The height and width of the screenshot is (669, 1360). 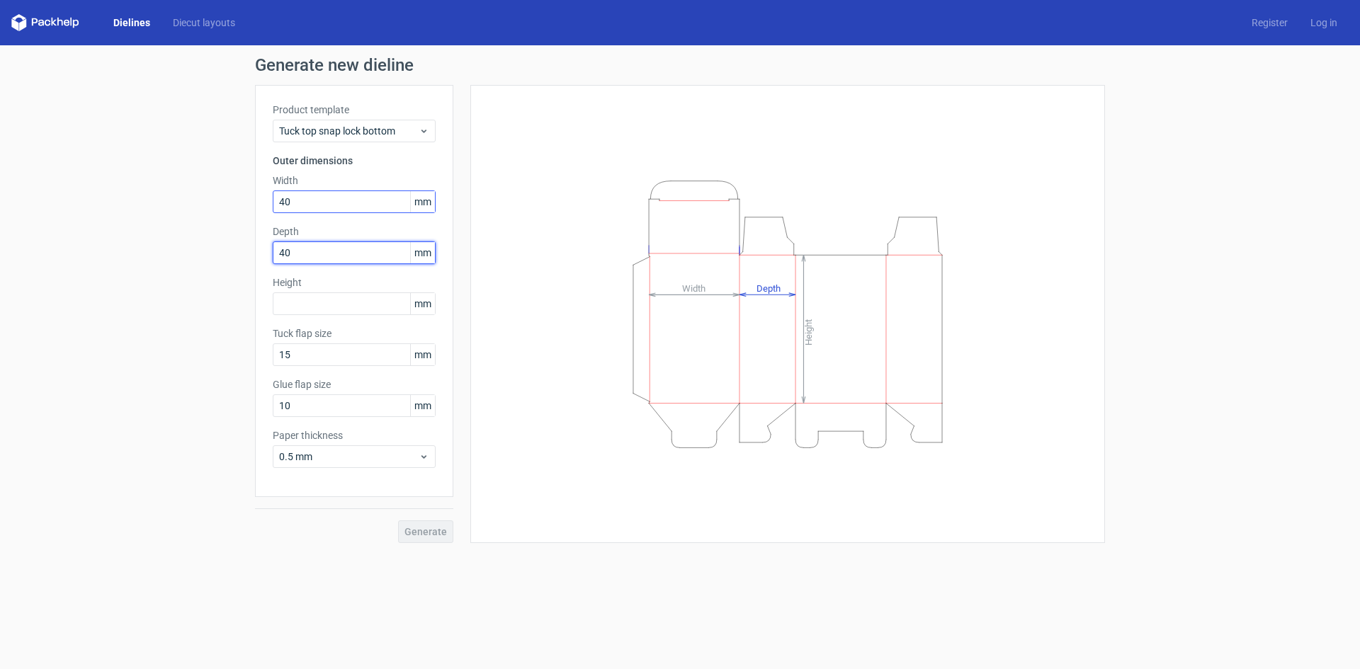 What do you see at coordinates (354, 181) in the screenshot?
I see `label: Width` at bounding box center [354, 181].